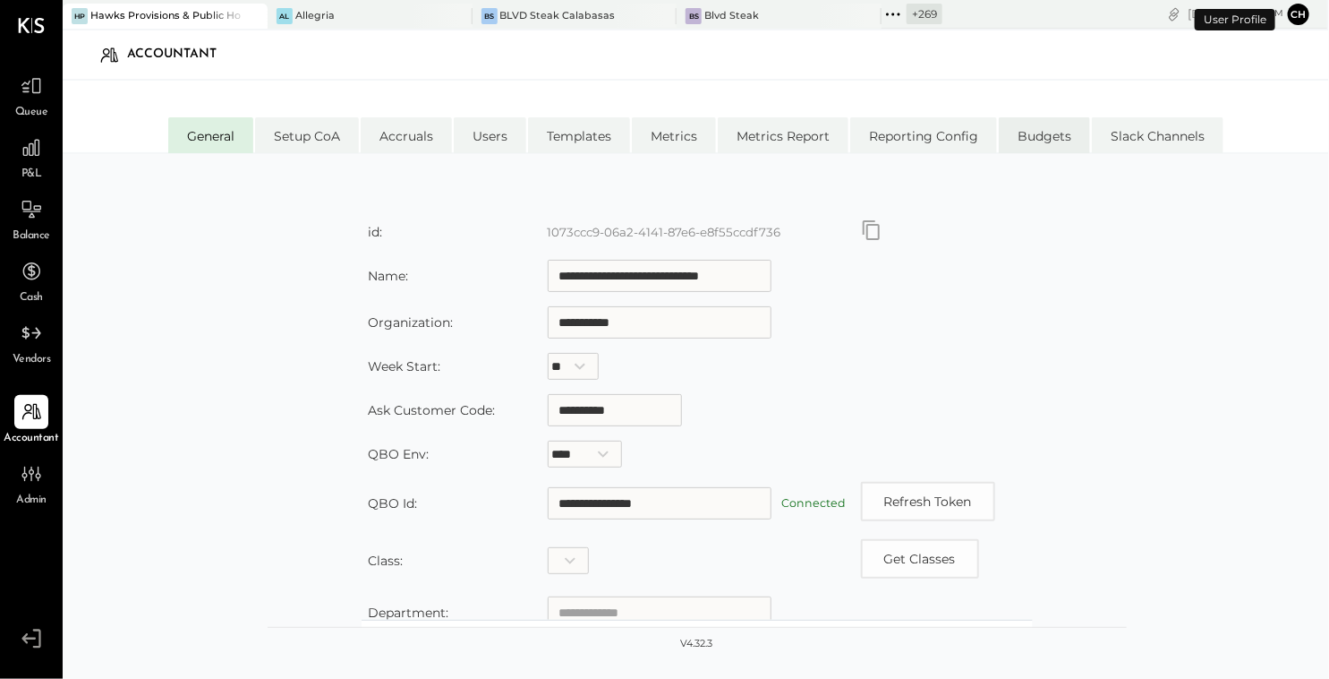 This screenshot has height=679, width=1329. What do you see at coordinates (31, 236) in the screenshot?
I see `span: Balance` at bounding box center [31, 236].